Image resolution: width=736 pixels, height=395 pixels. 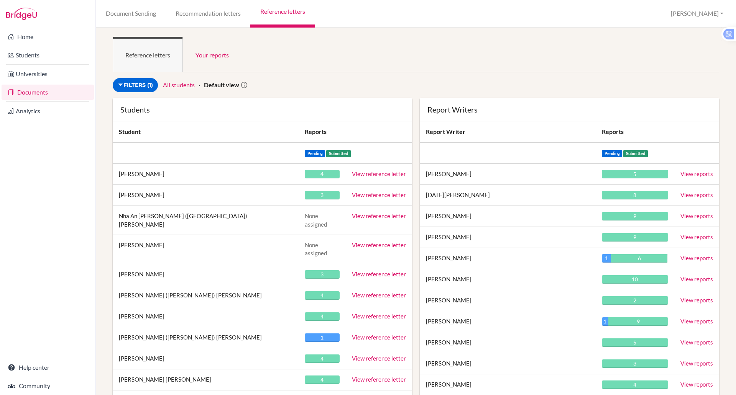 I want to click on a: Your reports, so click(x=212, y=54).